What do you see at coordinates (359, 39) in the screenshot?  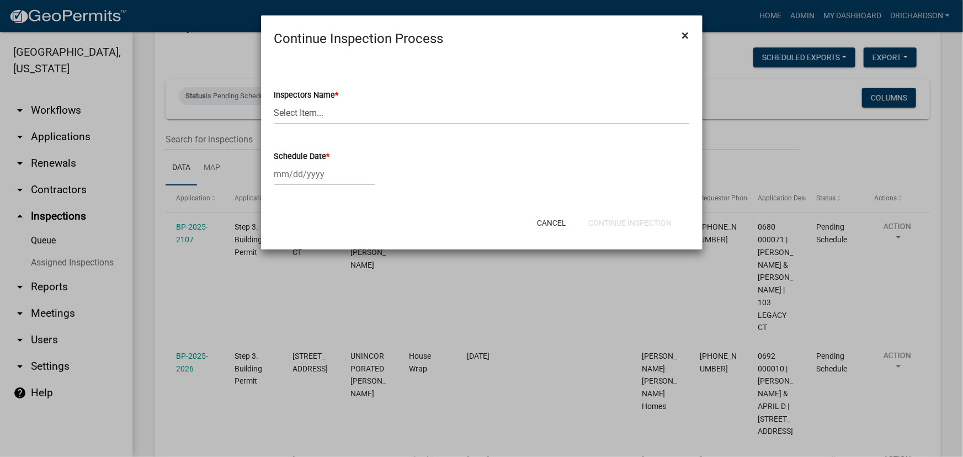 I see `h4: Continue Inspection Process` at bounding box center [359, 39].